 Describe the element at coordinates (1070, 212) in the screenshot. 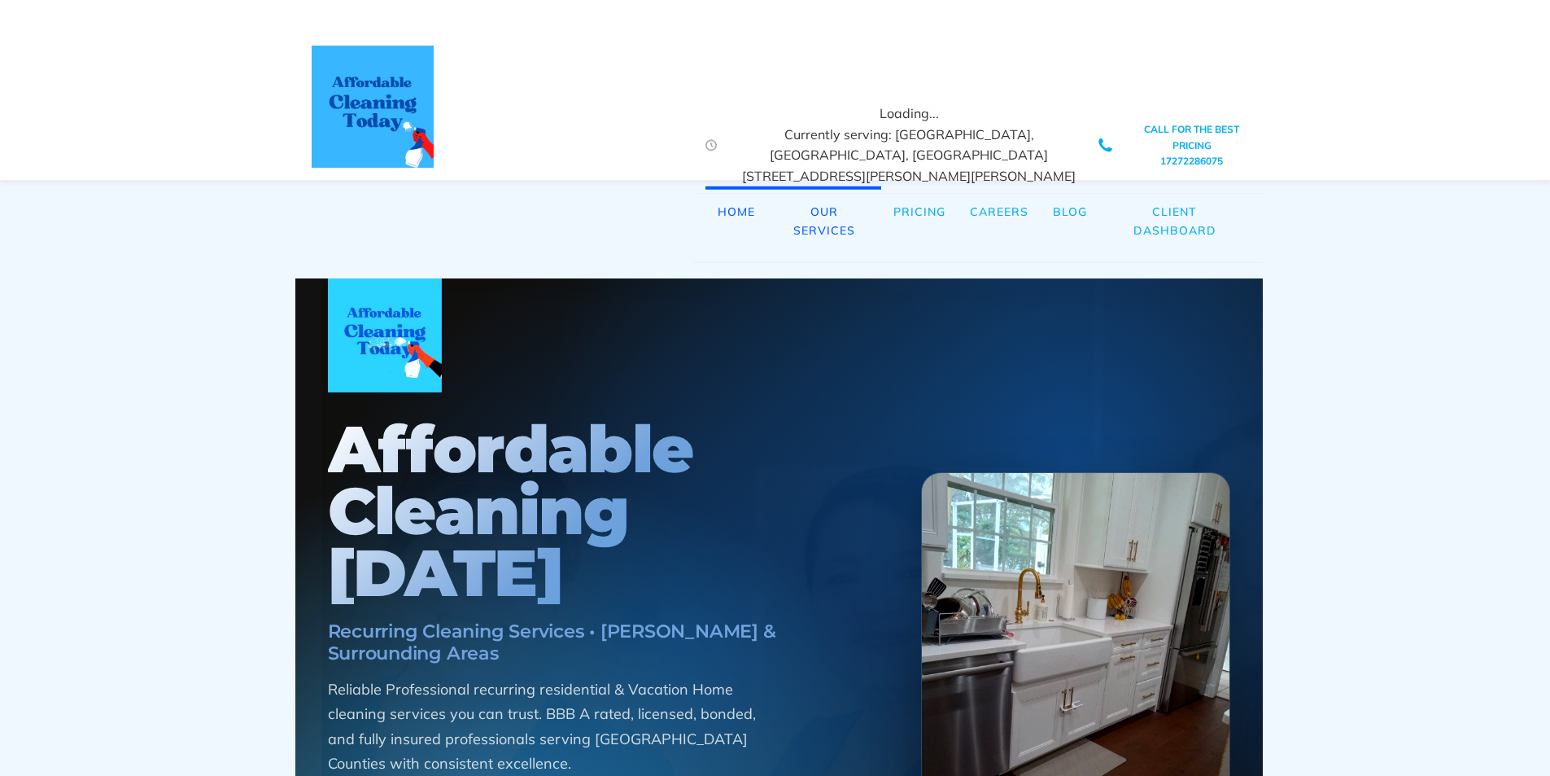

I see `a: Blog` at that location.